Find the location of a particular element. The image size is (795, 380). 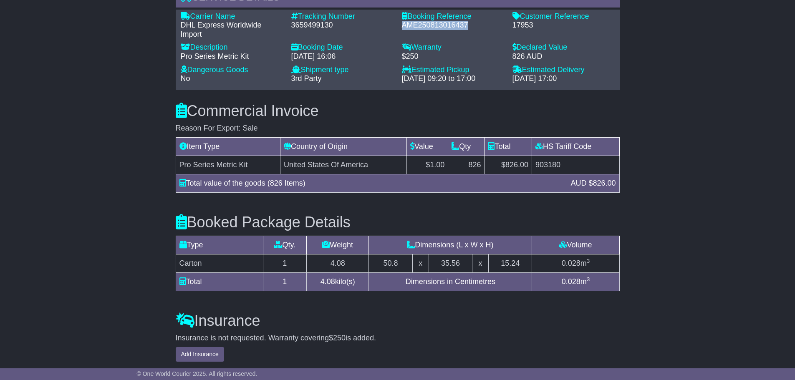

td: 903180 is located at coordinates (576, 165).